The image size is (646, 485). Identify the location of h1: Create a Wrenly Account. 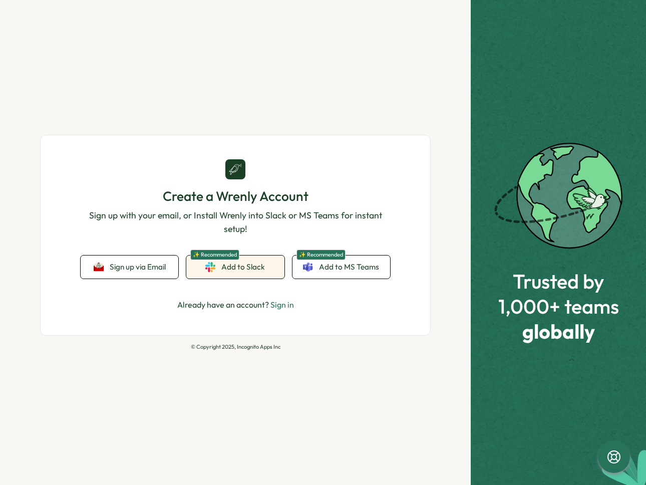
(235, 196).